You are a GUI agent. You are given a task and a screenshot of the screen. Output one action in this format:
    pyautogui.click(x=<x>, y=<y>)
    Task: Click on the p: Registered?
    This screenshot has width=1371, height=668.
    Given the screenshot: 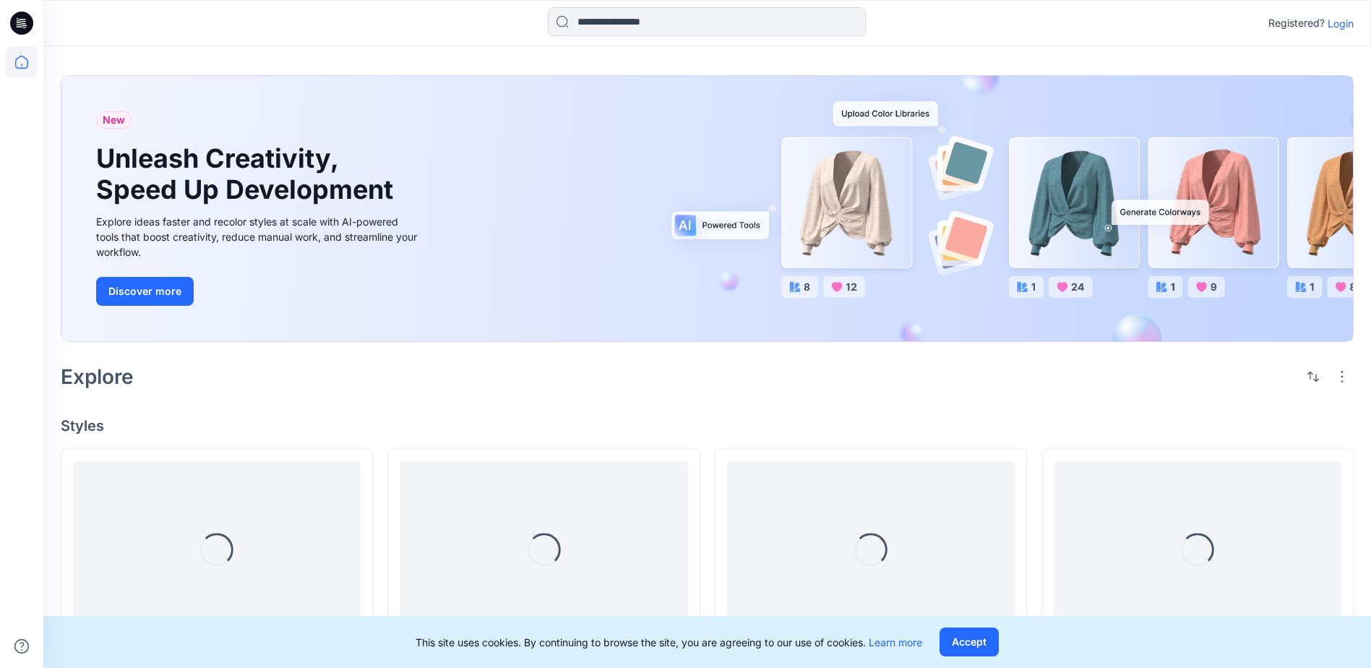 What is the action you would take?
    pyautogui.click(x=1297, y=23)
    